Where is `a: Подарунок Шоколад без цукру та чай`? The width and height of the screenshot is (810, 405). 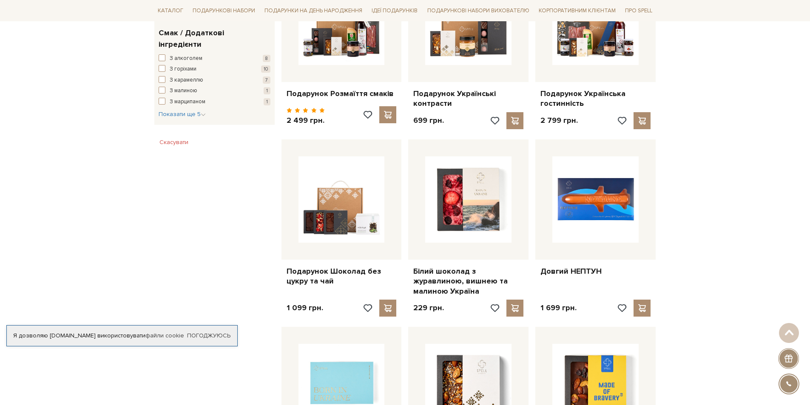 a: Подарунок Шоколад без цукру та чай is located at coordinates (341, 276).